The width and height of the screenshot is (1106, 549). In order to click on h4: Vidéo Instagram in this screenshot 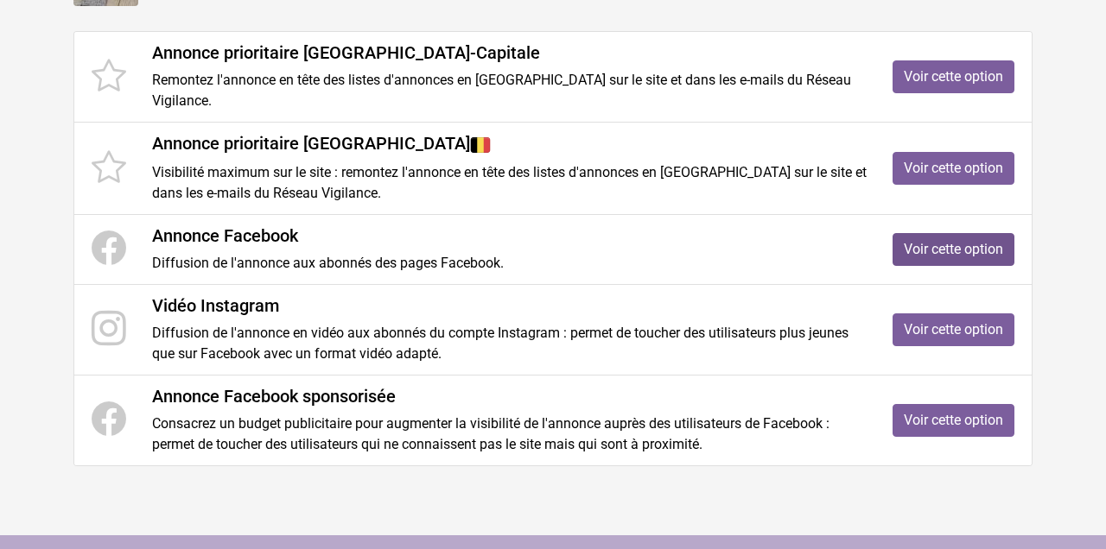, I will do `click(509, 306)`.